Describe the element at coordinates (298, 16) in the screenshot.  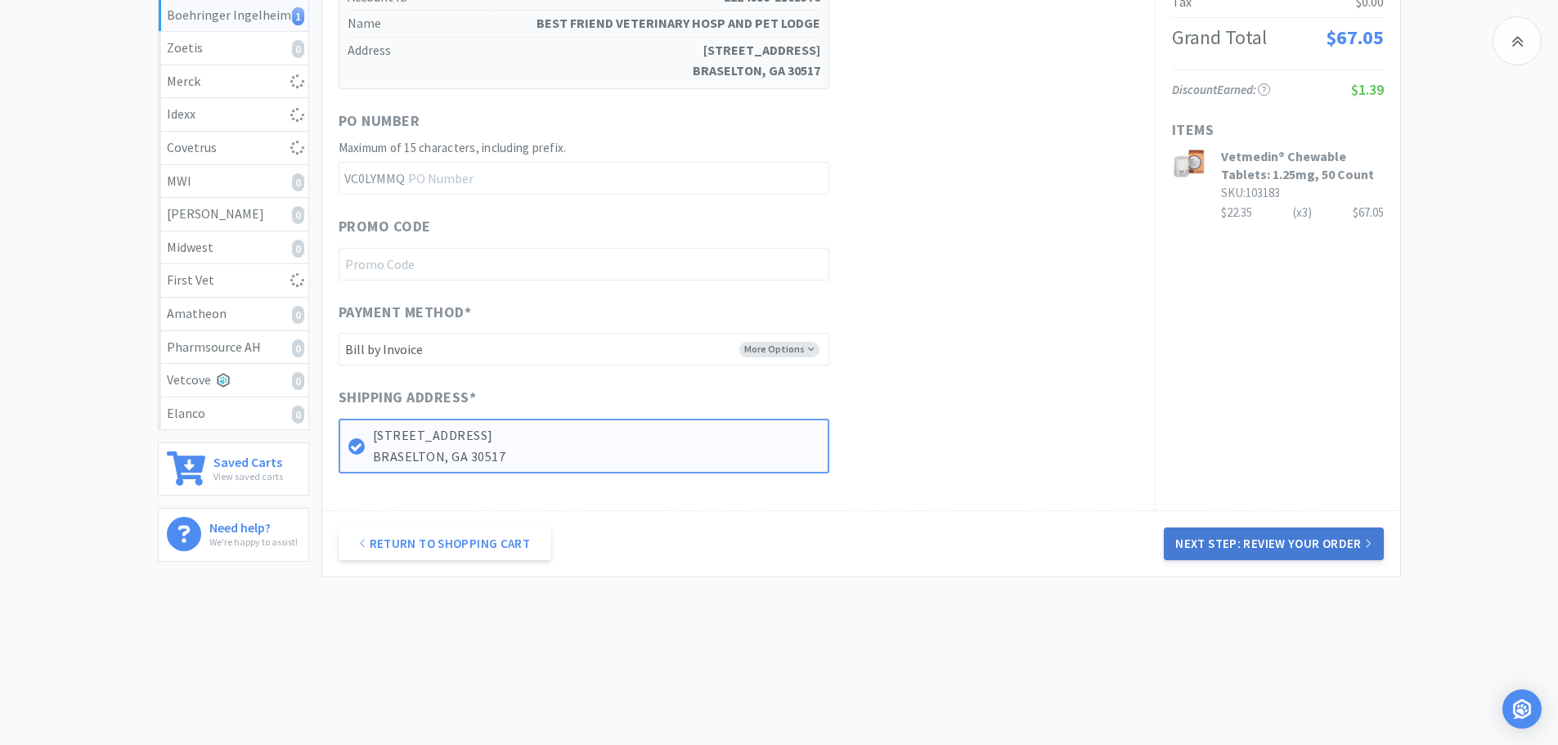
I see `i: 1` at that location.